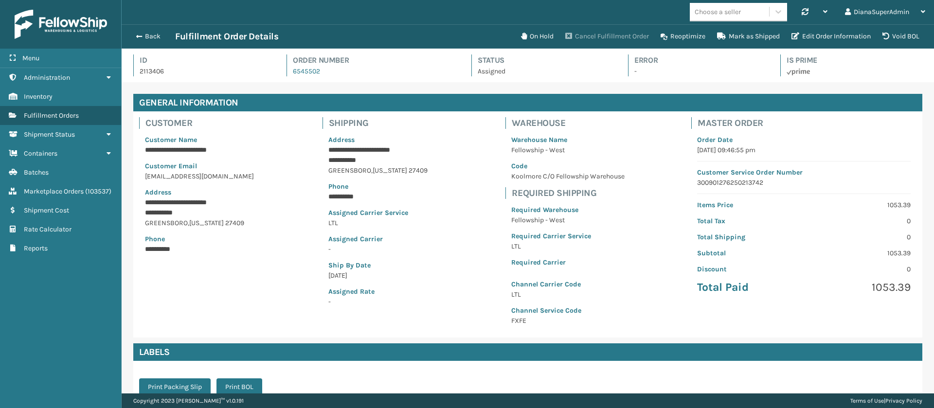  Describe the element at coordinates (747, 221) in the screenshot. I see `p: Total Tax` at that location.